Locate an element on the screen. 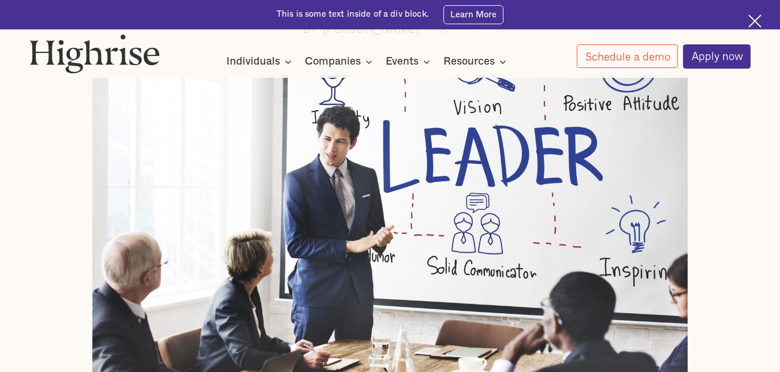  a: Learn More is located at coordinates (473, 14).